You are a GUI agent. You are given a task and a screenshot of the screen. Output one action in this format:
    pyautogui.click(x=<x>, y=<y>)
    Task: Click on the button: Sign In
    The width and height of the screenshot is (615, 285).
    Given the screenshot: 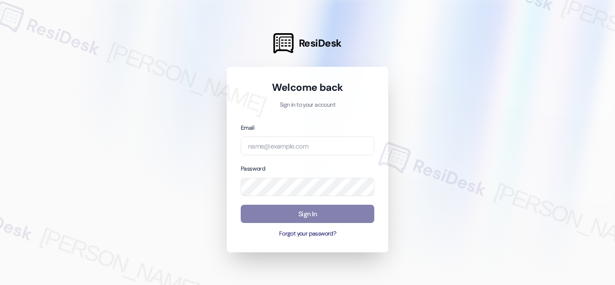 What is the action you would take?
    pyautogui.click(x=307, y=214)
    